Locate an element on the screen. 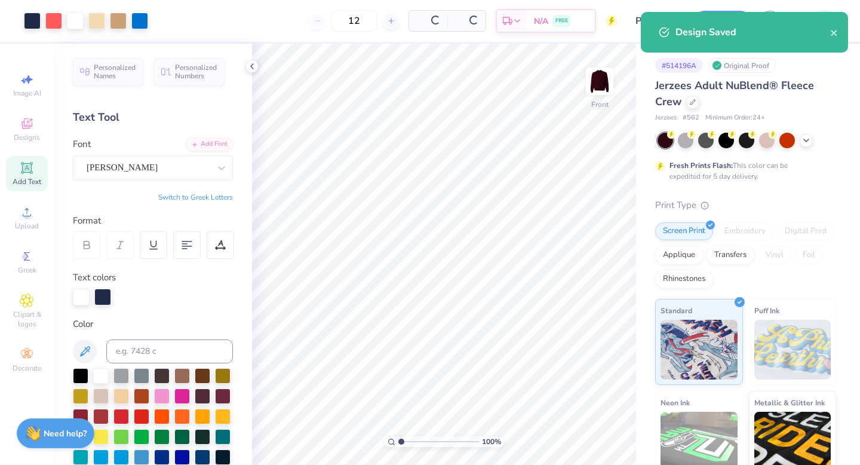  strong: Need help? is located at coordinates (65, 433).